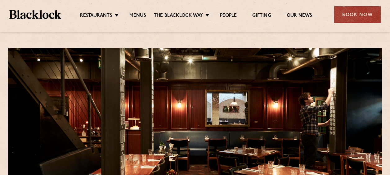  Describe the element at coordinates (178, 16) in the screenshot. I see `a: The Blacklock Way` at that location.